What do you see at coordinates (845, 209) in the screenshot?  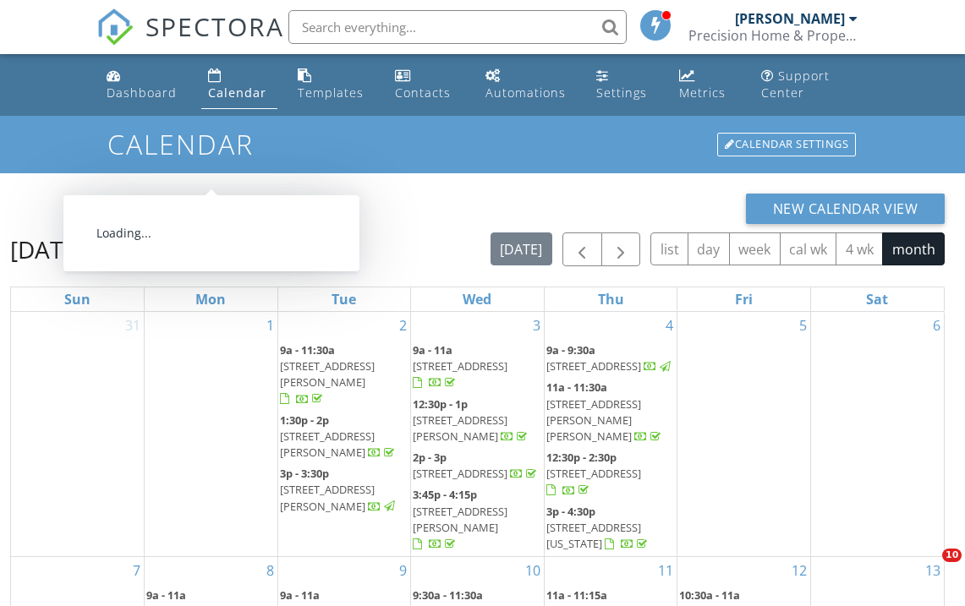 I see `button: New Calendar View` at bounding box center [845, 209].